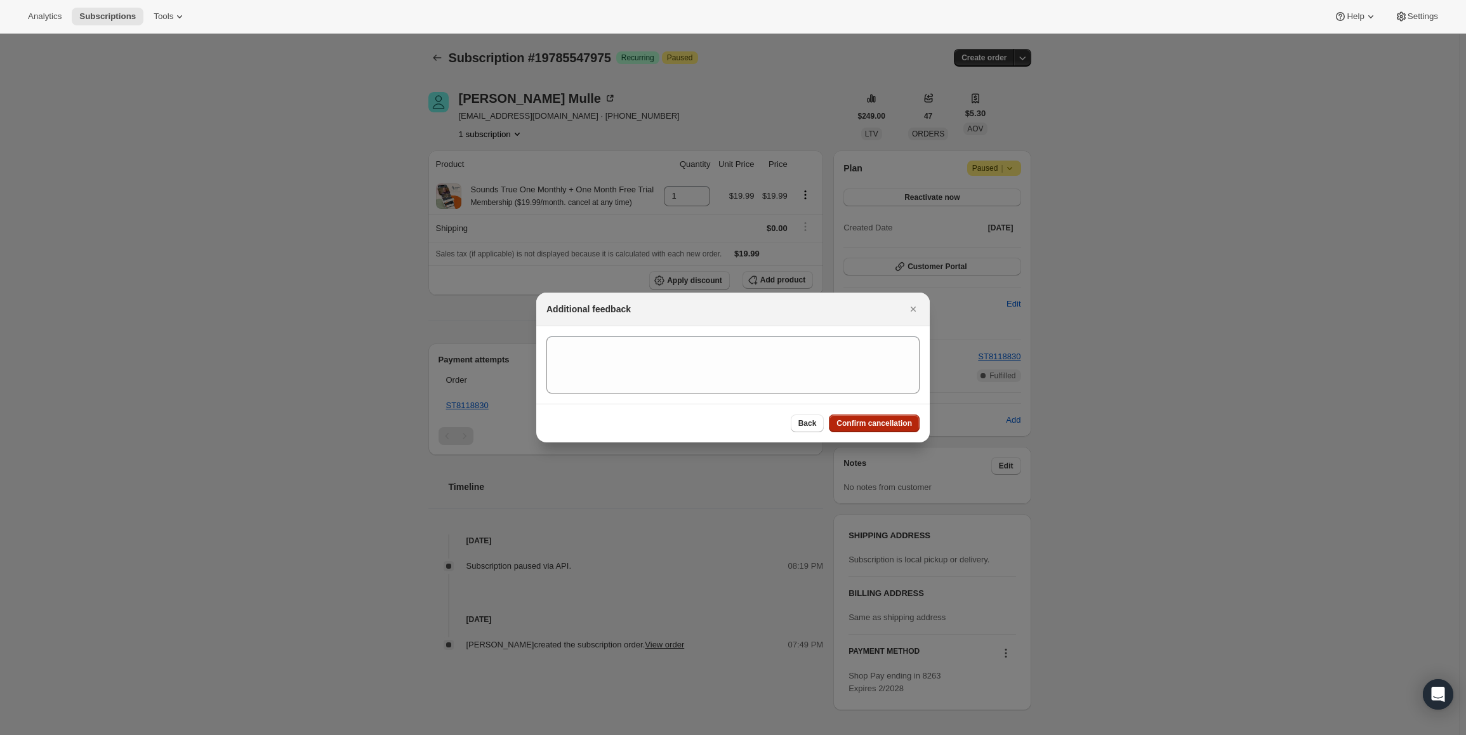 This screenshot has width=1466, height=735. Describe the element at coordinates (44, 17) in the screenshot. I see `button: Analytics` at that location.